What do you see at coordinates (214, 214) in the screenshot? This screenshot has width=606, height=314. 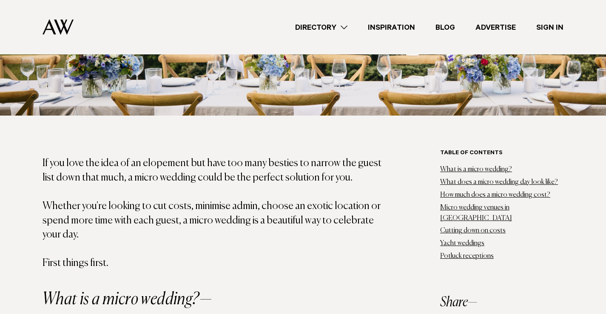 I see `p: If you love the idea of an elopement but have too many besties to narrow the guest list down that...` at bounding box center [214, 214].